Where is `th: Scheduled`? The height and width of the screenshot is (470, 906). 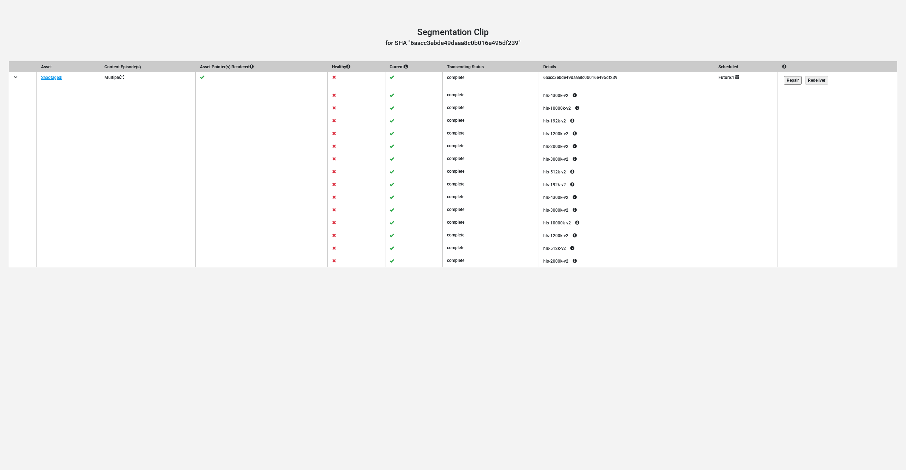 th: Scheduled is located at coordinates (746, 67).